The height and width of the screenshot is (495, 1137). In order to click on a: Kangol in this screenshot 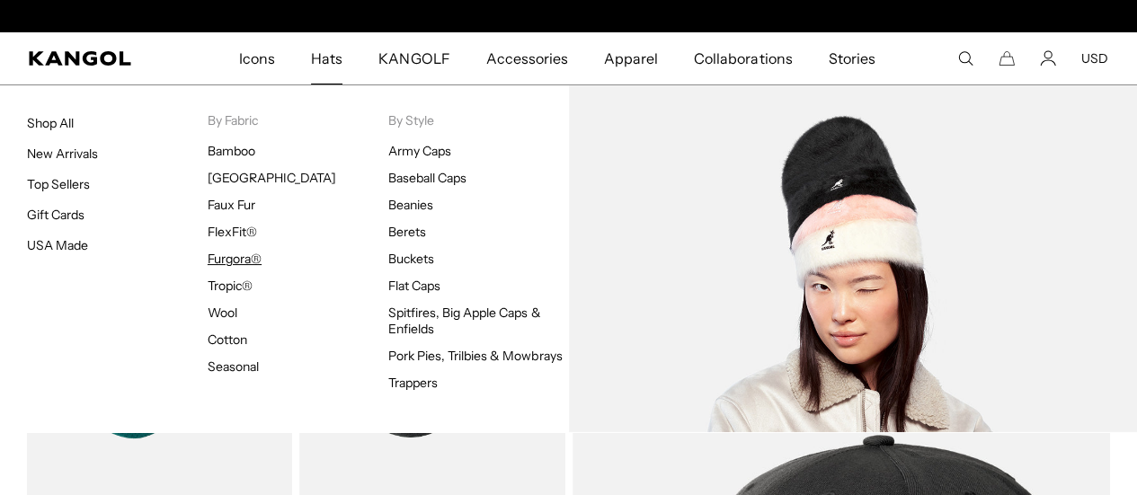, I will do `click(93, 58)`.